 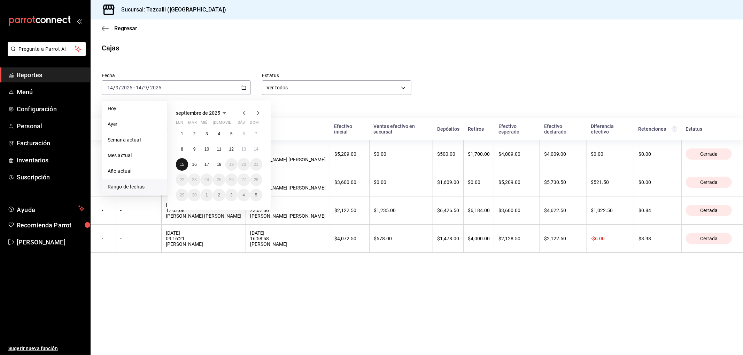 I want to click on button: 25 de septiembre de 2025, so click(x=219, y=180).